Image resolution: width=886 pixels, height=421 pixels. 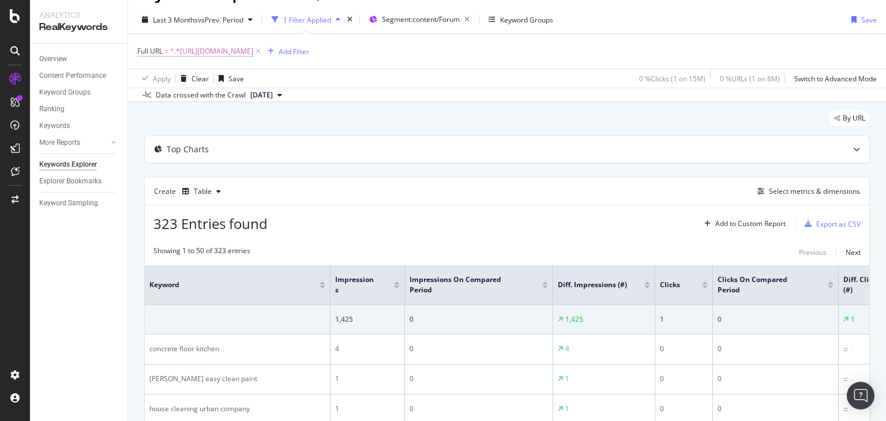 What do you see at coordinates (294, 51) in the screenshot?
I see `div: Add Filter` at bounding box center [294, 51].